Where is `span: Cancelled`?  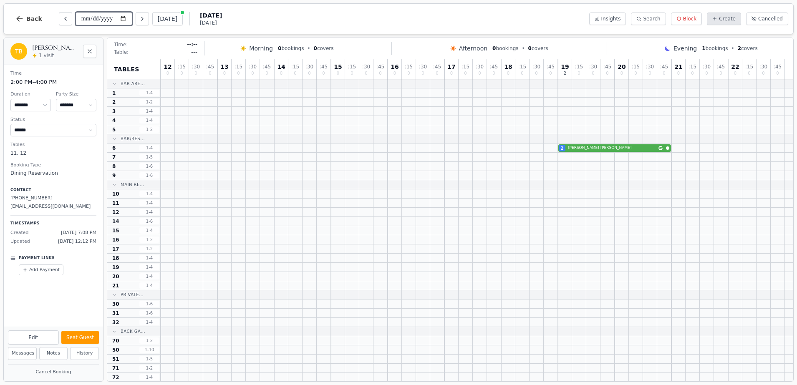
span: Cancelled is located at coordinates (770, 19).